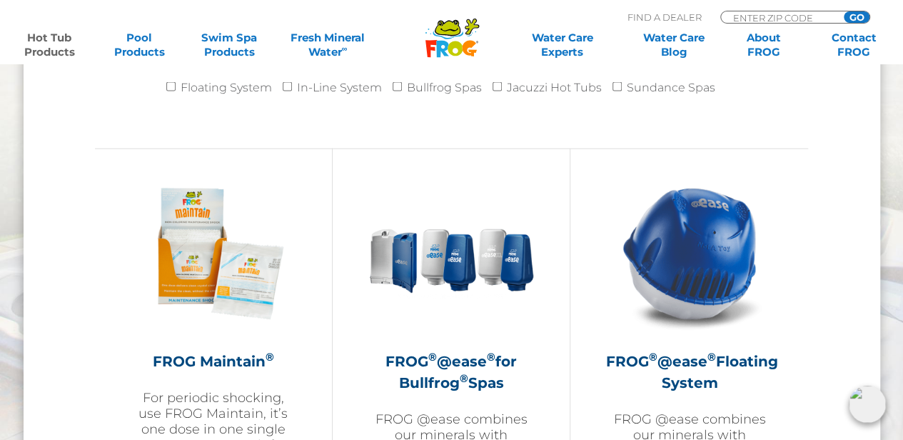 This screenshot has width=903, height=440. I want to click on label: Floating System, so click(226, 88).